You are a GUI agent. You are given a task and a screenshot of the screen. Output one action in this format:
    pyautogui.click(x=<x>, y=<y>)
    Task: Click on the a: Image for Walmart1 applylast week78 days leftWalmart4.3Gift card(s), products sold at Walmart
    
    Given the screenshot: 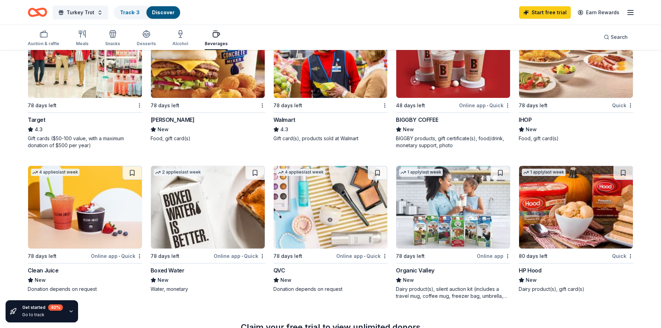 What is the action you would take?
    pyautogui.click(x=331, y=78)
    